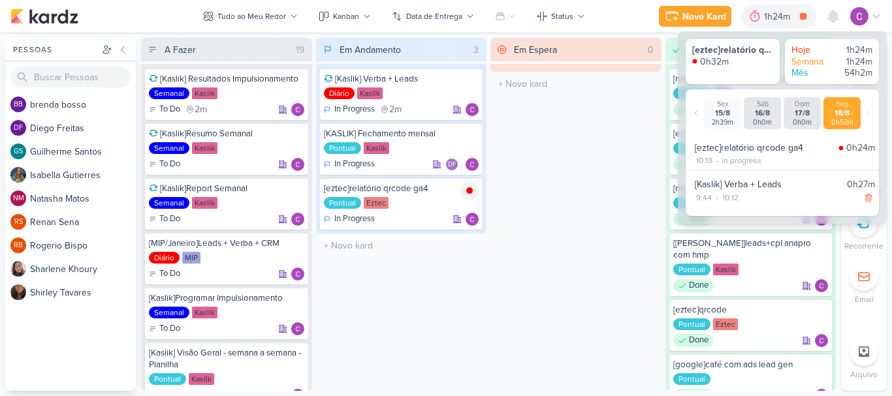 The width and height of the screenshot is (892, 396). I want to click on p: RS, so click(18, 222).